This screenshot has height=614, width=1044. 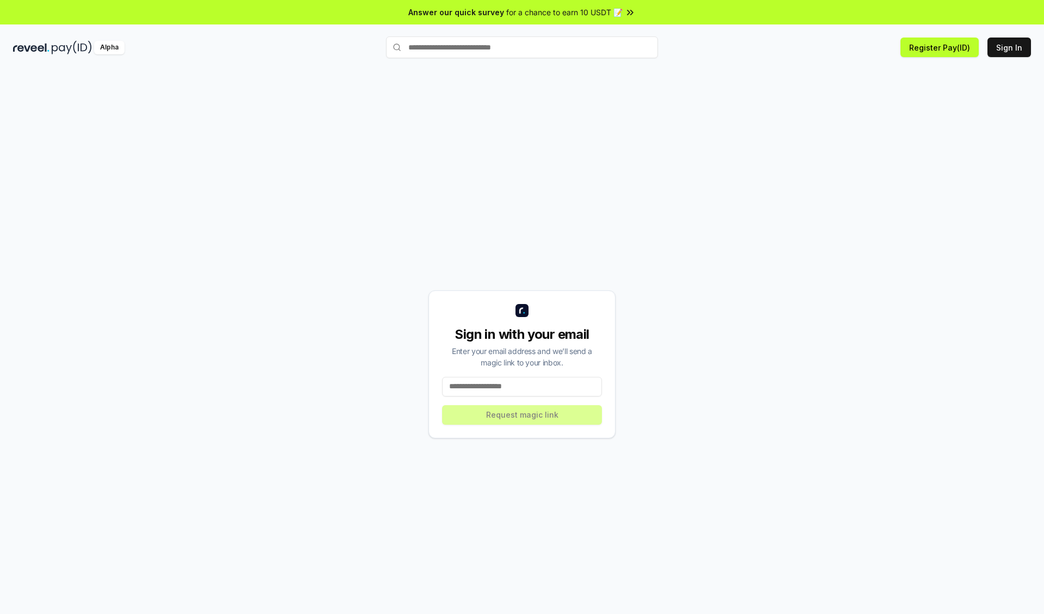 What do you see at coordinates (1009, 47) in the screenshot?
I see `button: Sign In` at bounding box center [1009, 47].